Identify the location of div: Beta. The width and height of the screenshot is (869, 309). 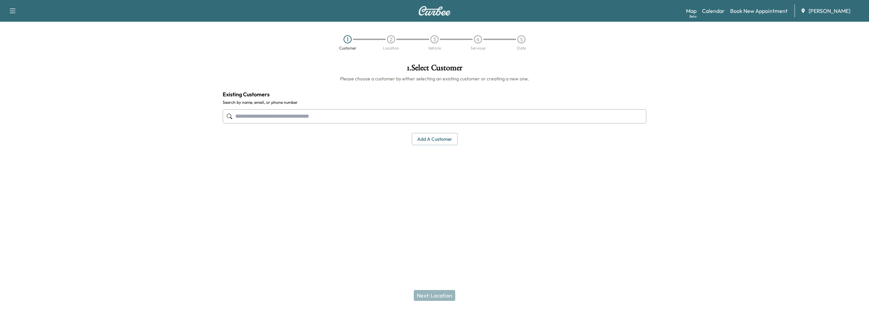
(693, 16).